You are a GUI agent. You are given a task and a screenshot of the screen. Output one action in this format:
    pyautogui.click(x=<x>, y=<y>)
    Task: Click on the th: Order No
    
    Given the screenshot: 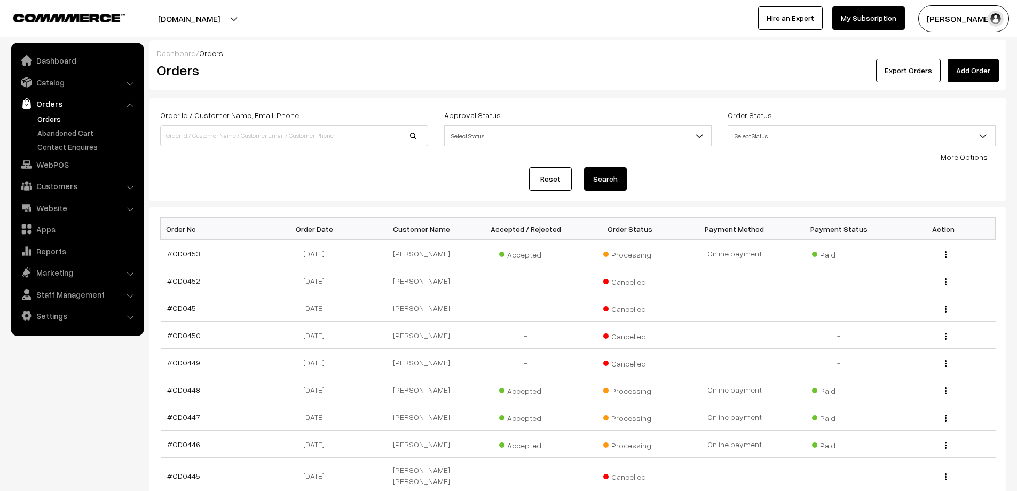 What is the action you would take?
    pyautogui.click(x=213, y=229)
    